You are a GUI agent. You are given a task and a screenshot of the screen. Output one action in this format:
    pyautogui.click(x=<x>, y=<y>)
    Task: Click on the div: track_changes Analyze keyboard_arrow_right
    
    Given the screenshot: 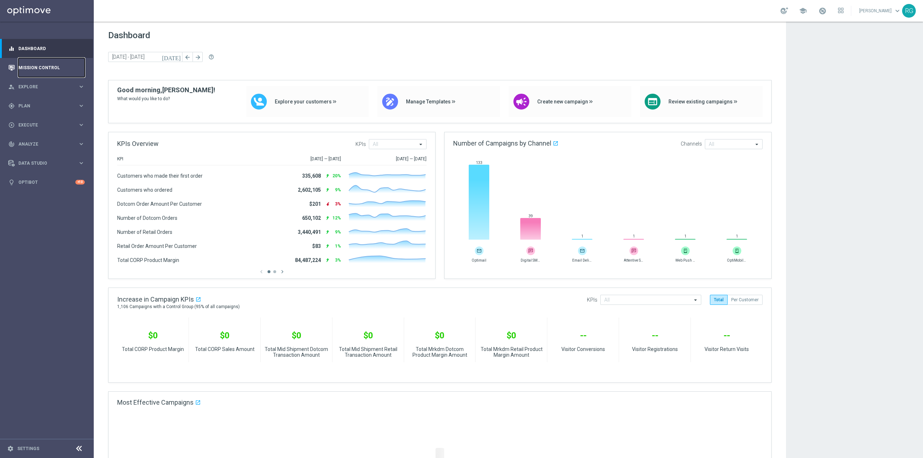 What is the action you would take?
    pyautogui.click(x=47, y=144)
    